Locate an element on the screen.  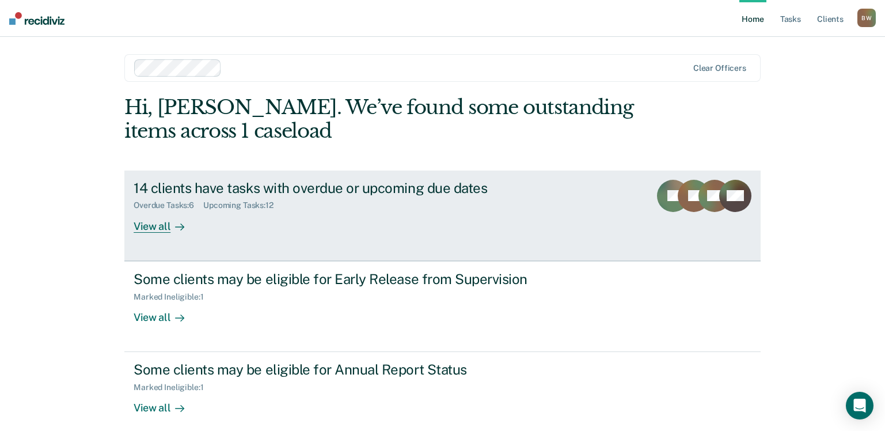
div: Clear officers is located at coordinates (720, 68).